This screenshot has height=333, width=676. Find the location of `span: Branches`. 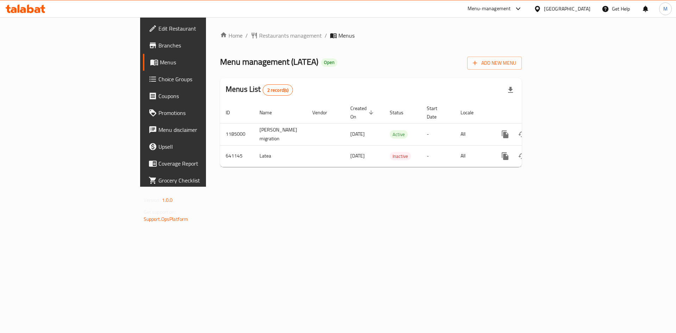

span: Branches is located at coordinates (203, 45).